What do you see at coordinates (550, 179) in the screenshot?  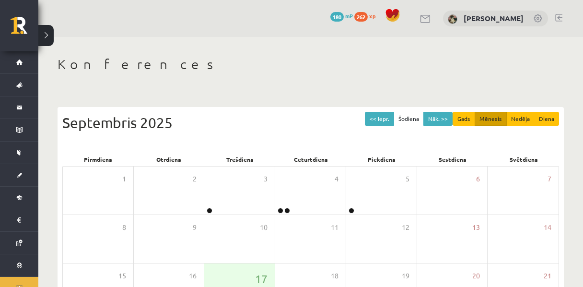 I see `span: 7` at bounding box center [550, 179].